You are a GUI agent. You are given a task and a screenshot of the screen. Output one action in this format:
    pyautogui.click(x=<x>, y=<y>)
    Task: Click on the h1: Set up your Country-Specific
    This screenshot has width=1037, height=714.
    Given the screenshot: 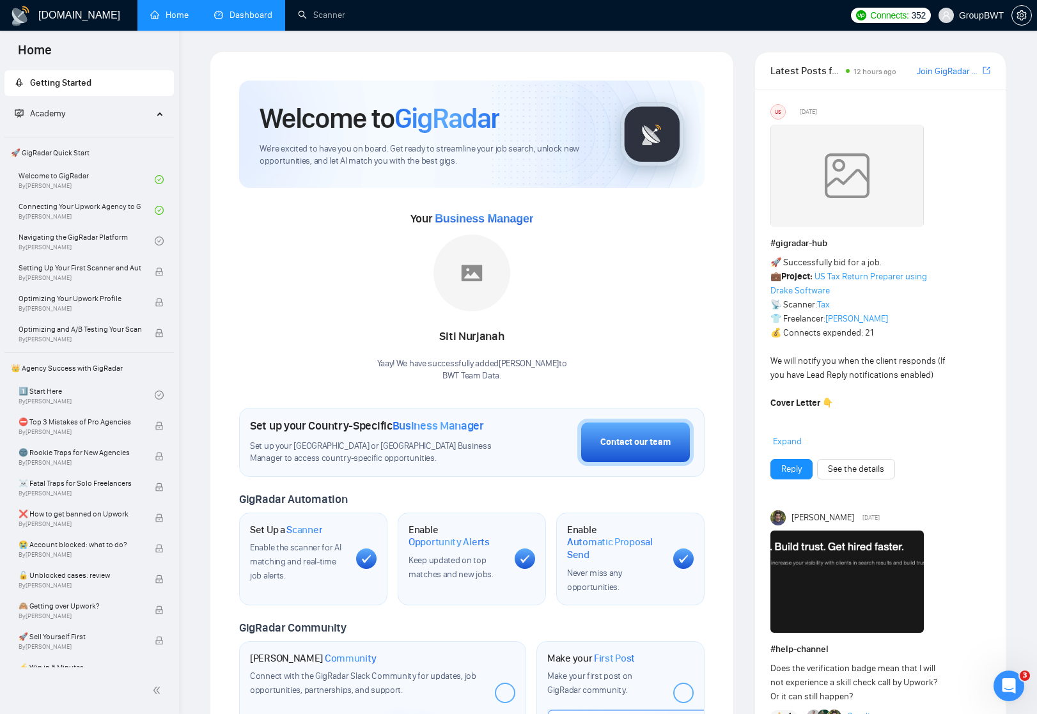 What is the action you would take?
    pyautogui.click(x=367, y=426)
    